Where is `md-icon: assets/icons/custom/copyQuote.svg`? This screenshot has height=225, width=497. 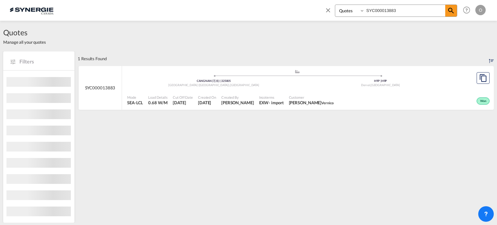
md-icon: assets/icons/custom/copyQuote.svg is located at coordinates (483, 78).